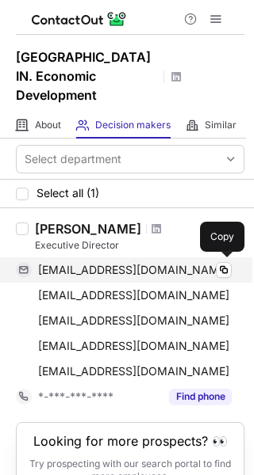 The width and height of the screenshot is (254, 475). Describe the element at coordinates (130, 441) in the screenshot. I see `header: Looking for more prospects? 👀` at that location.